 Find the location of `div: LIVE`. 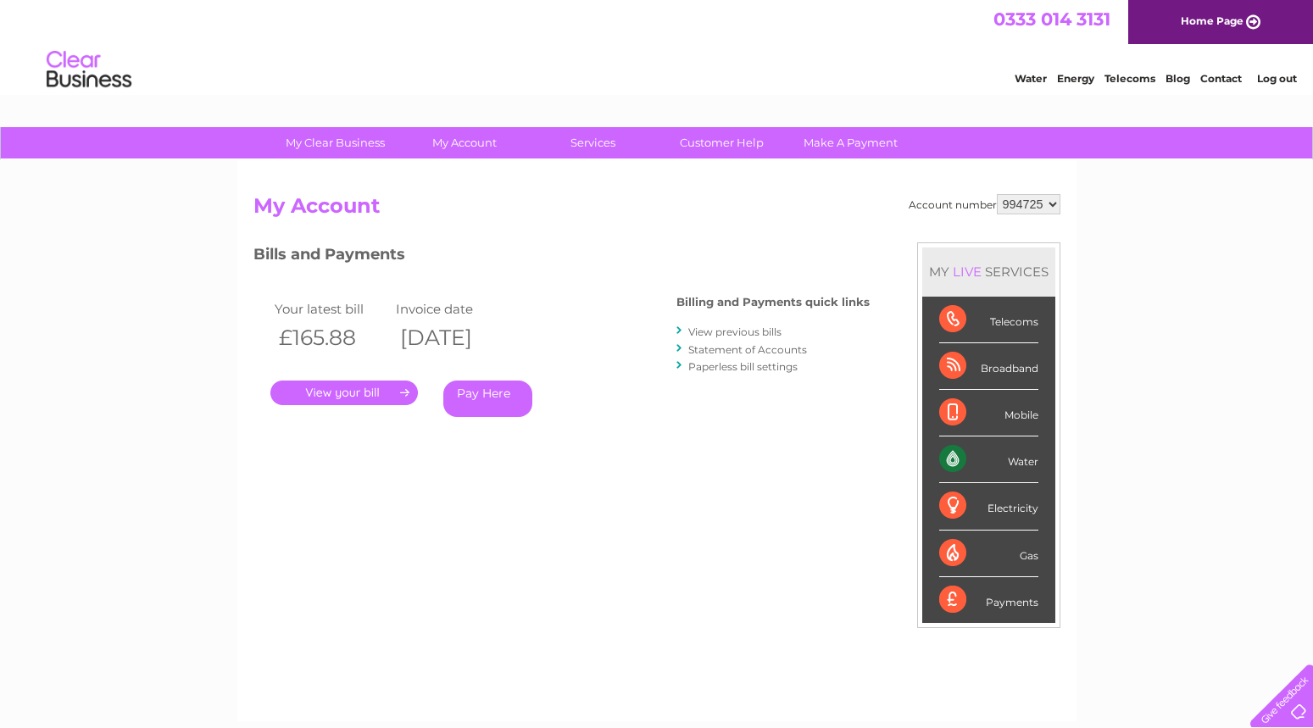

div: LIVE is located at coordinates (967, 271).